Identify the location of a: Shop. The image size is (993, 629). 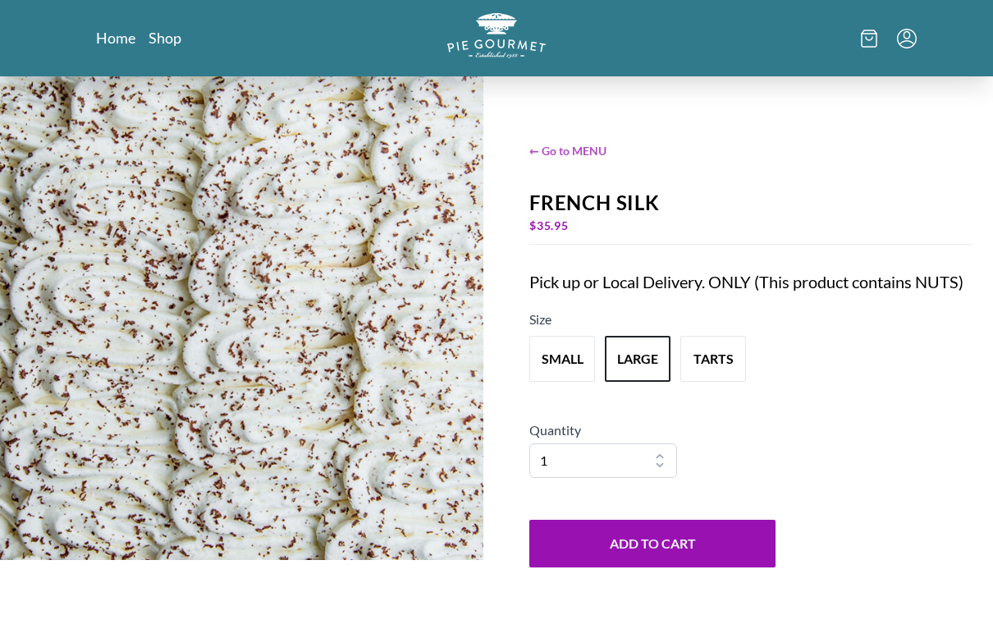
(165, 38).